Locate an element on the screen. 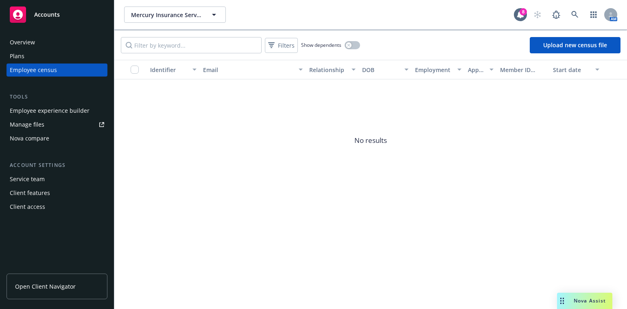  button: Start date is located at coordinates (576, 70).